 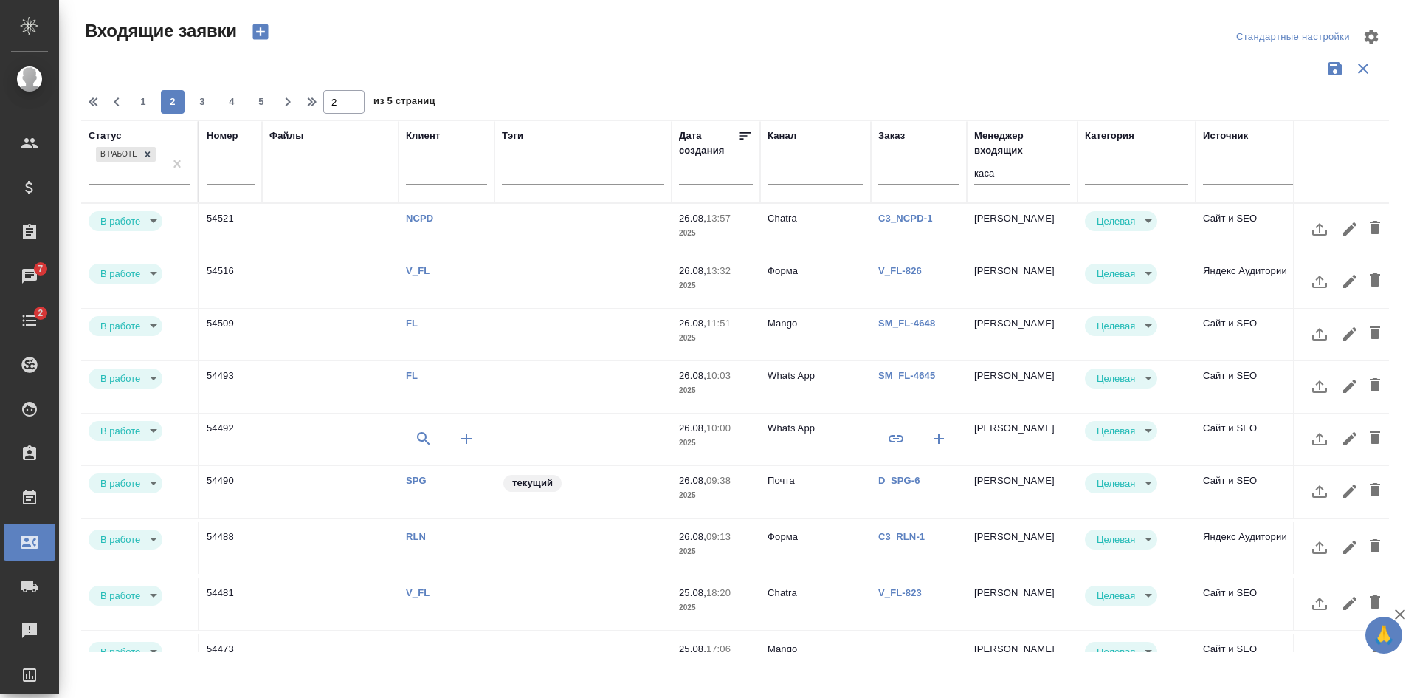 I want to click on td: 54509, so click(x=230, y=334).